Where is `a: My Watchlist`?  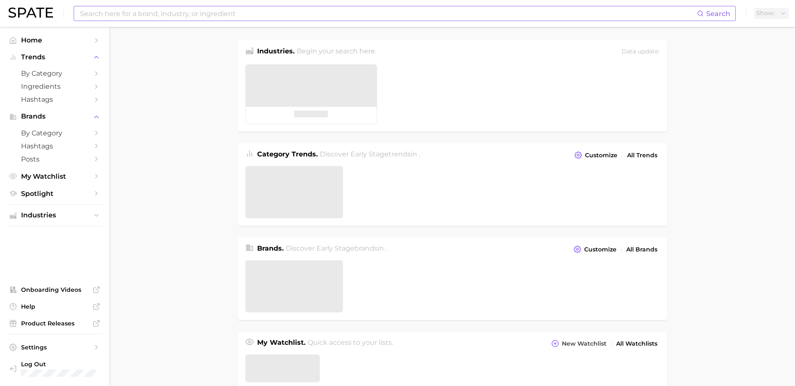
a: My Watchlist is located at coordinates (55, 176).